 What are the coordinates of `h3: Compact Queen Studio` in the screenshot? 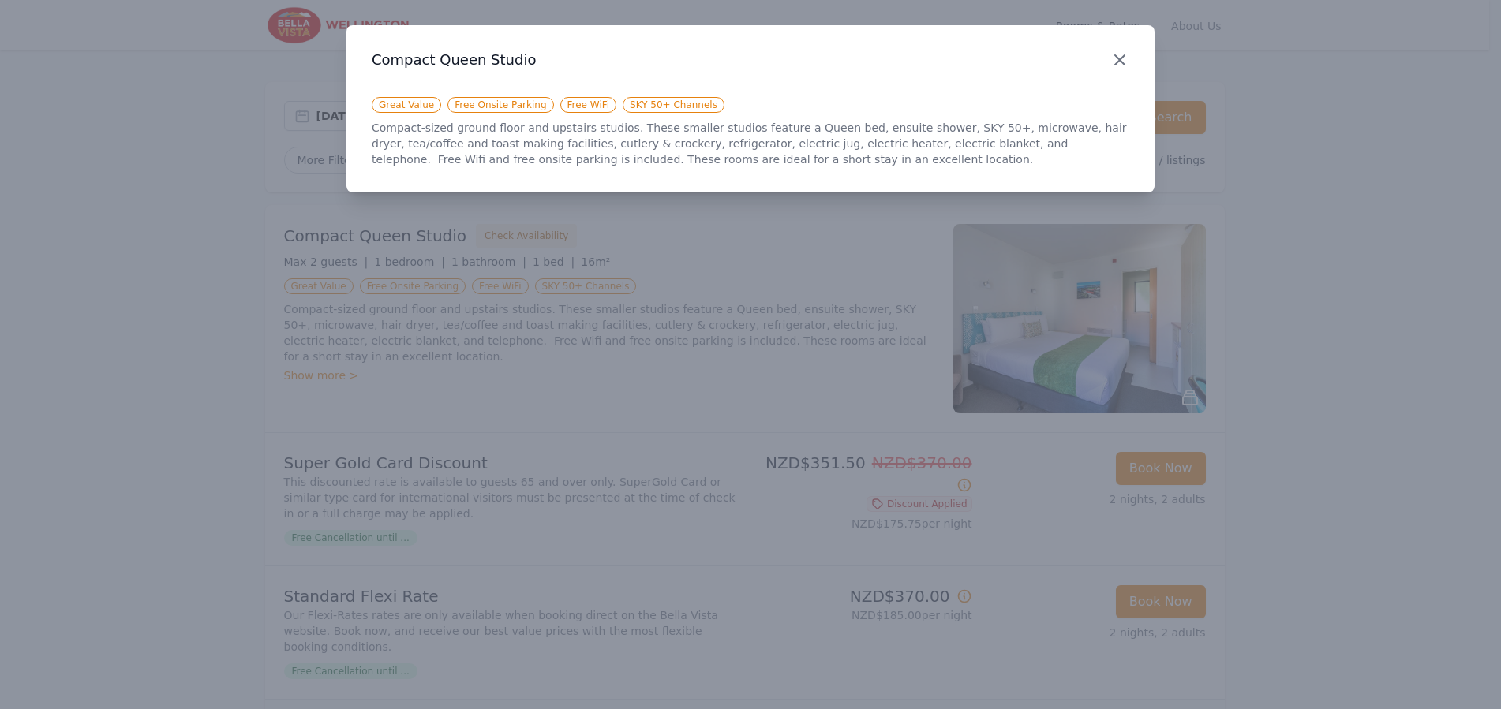 It's located at (750, 60).